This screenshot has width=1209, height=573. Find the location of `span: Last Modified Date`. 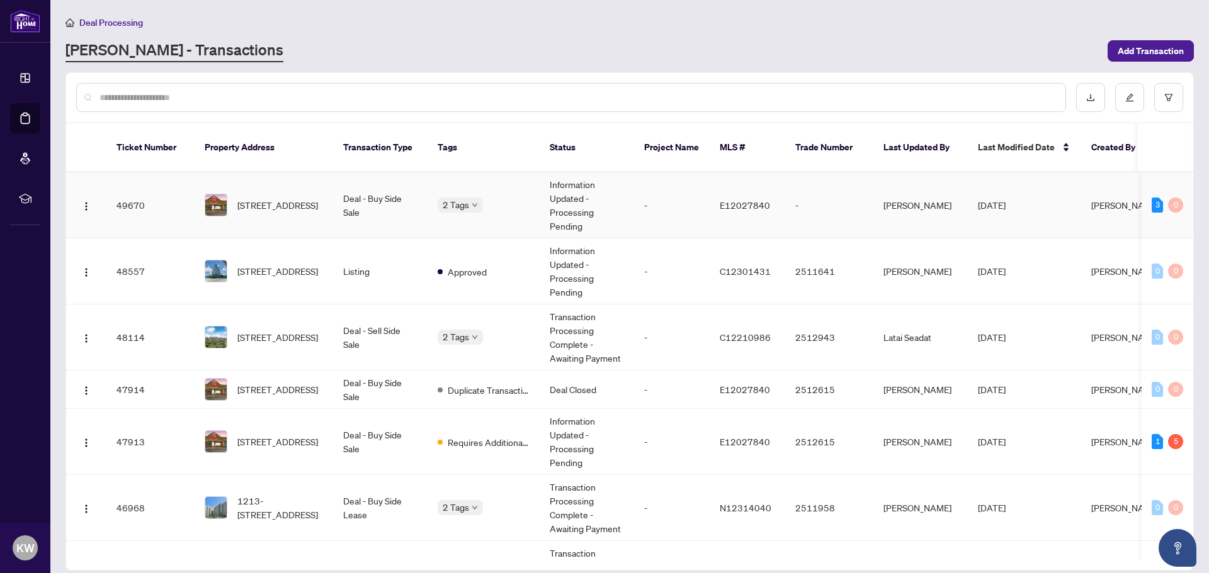

span: Last Modified Date is located at coordinates (1016, 147).